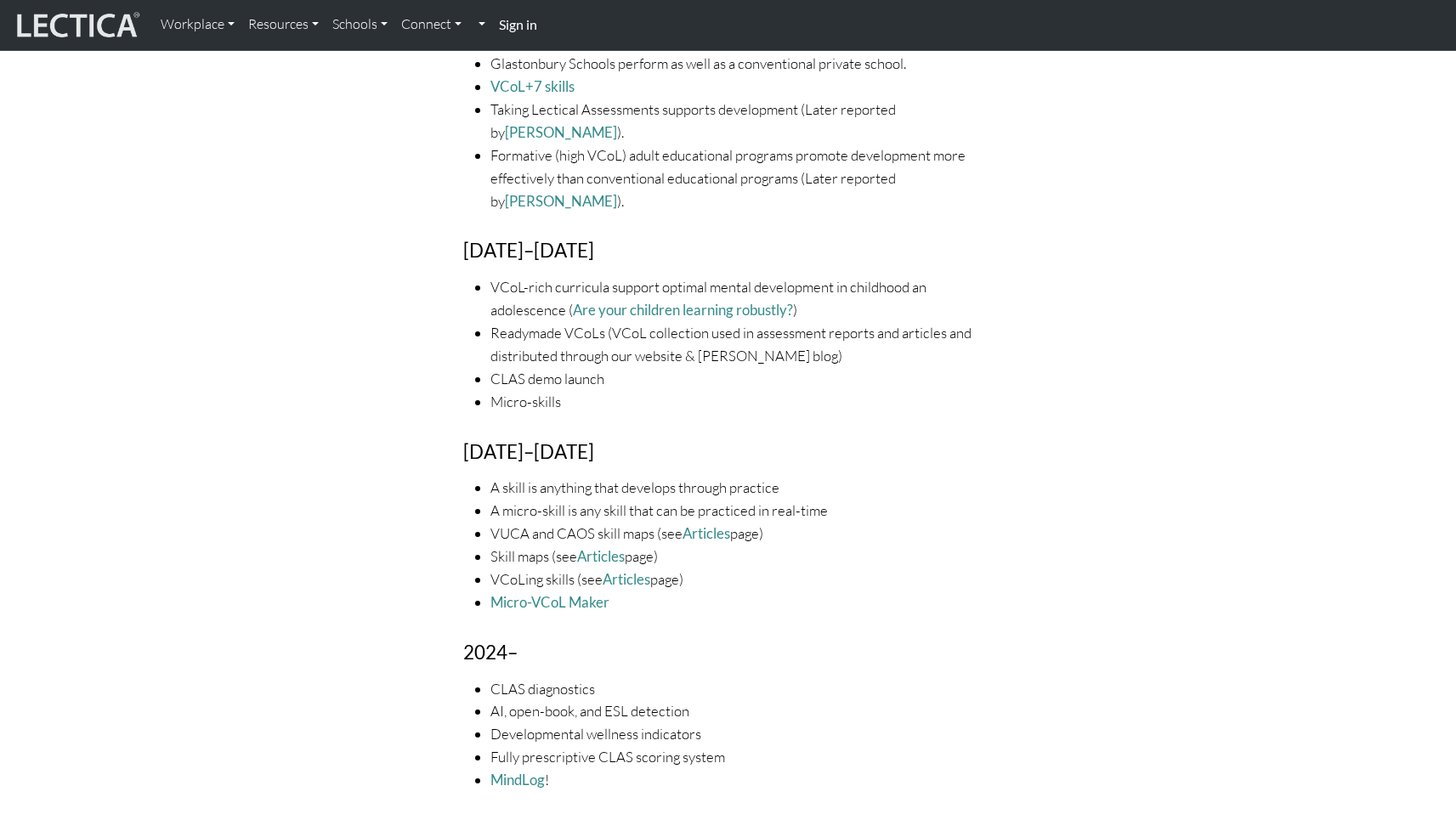  Describe the element at coordinates (742, 534) in the screenshot. I see `li: VUCA and CAOS skill maps (see page)` at that location.